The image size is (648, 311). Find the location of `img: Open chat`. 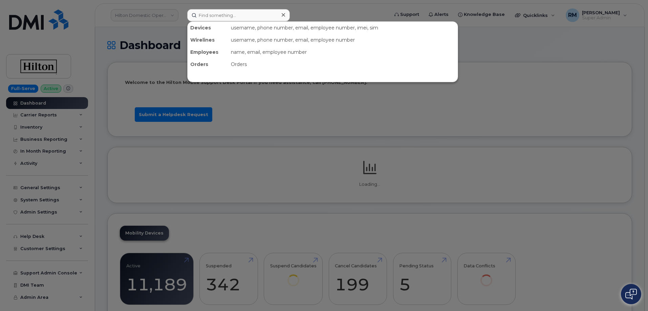

img: Open chat is located at coordinates (631, 294).